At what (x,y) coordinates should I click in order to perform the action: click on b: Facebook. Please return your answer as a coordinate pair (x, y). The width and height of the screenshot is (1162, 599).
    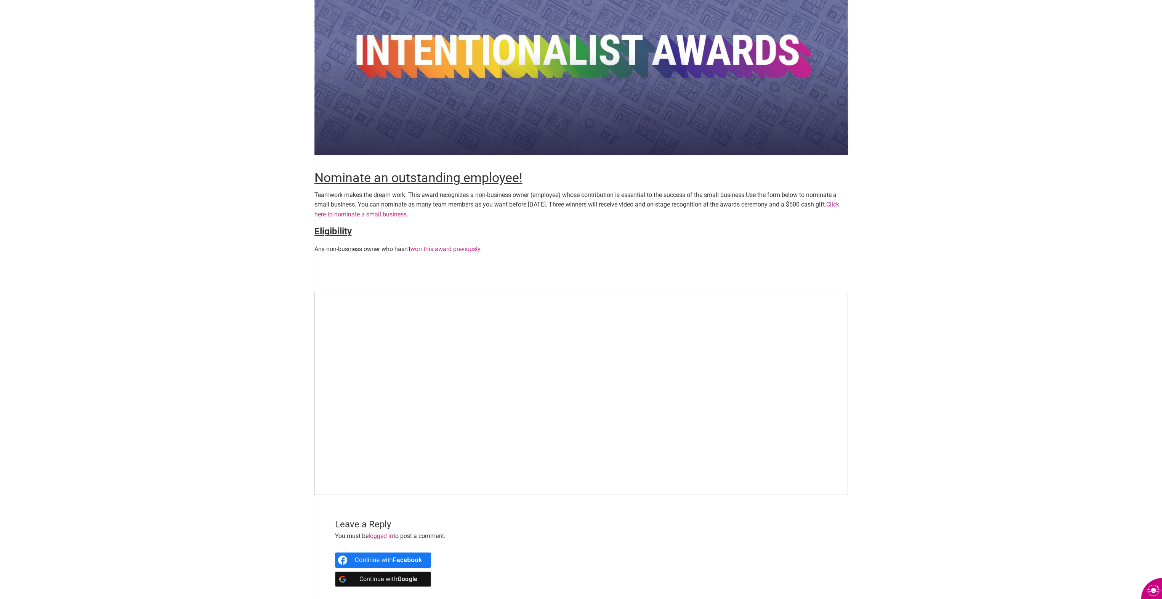
    Looking at the image, I should click on (407, 560).